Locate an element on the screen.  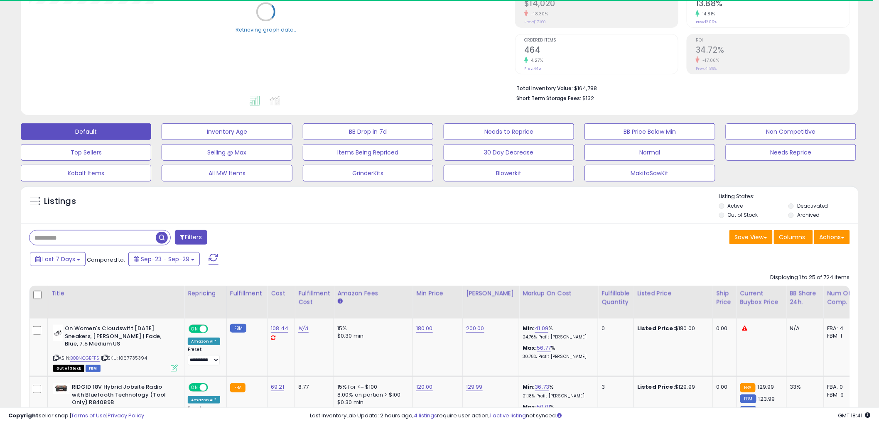
div: 33% is located at coordinates (804, 387).